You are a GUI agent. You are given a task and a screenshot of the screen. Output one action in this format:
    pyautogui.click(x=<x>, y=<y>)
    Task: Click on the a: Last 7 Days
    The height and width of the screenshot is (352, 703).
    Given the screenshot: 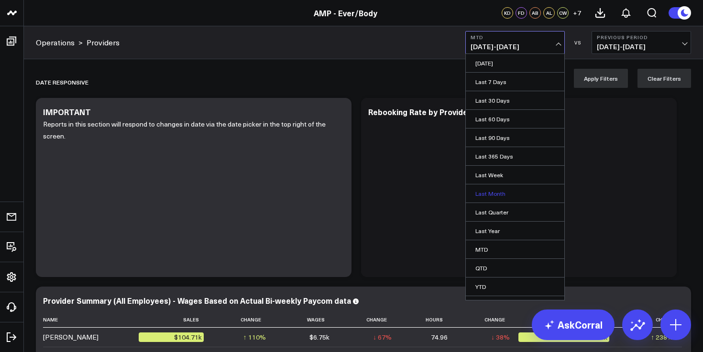 What is the action you would take?
    pyautogui.click(x=515, y=82)
    